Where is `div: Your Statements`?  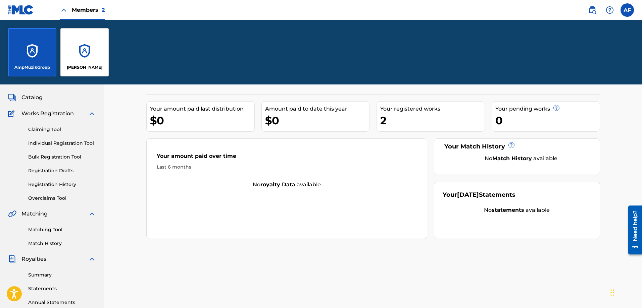 div: Your Statements is located at coordinates (479, 195).